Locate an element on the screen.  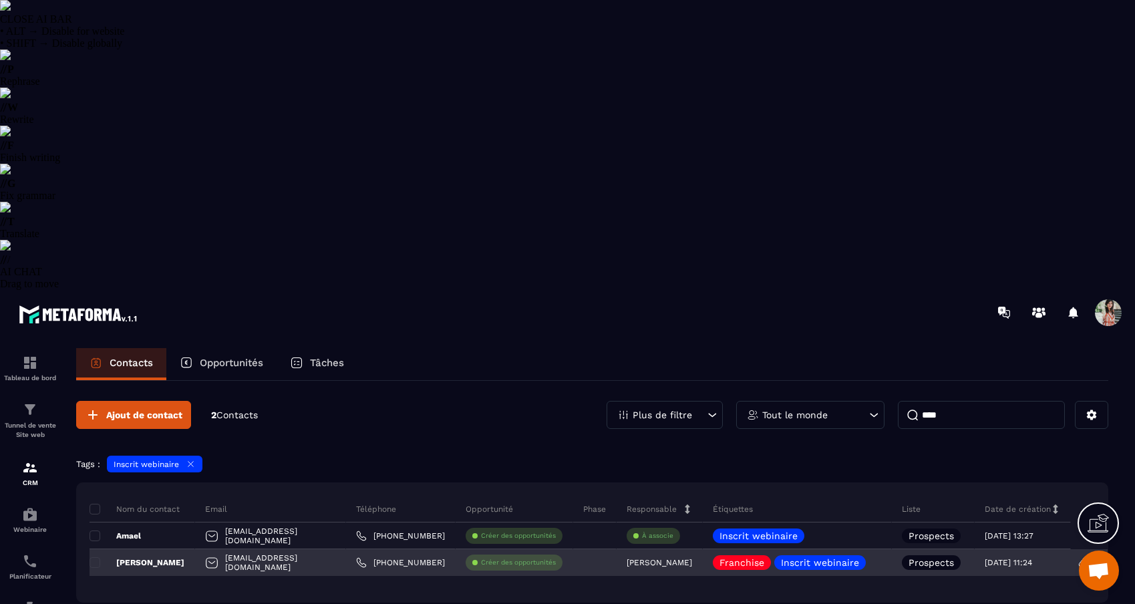
img: scheduler is located at coordinates (30, 561).